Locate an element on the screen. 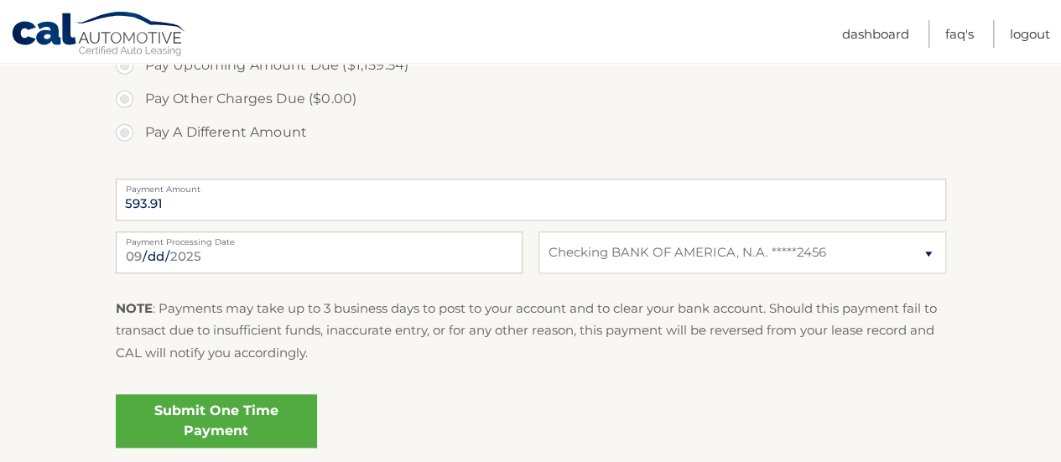 The width and height of the screenshot is (1061, 462). label: Payment Processing Date is located at coordinates (319, 238).